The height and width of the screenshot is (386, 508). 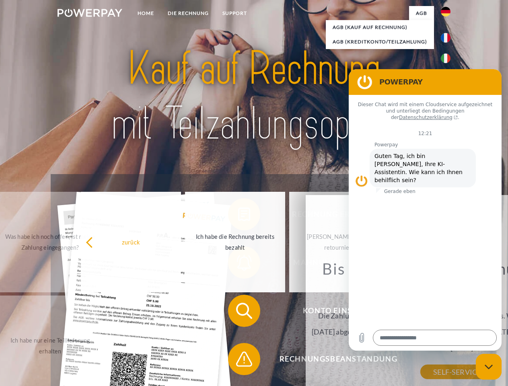 What do you see at coordinates (76, 42) in the screenshot?
I see `p: Dieser Chat wird mit einem Cloudservice aufgezeichnet und unterliegt den Bedingungen der .` at bounding box center [76, 42].